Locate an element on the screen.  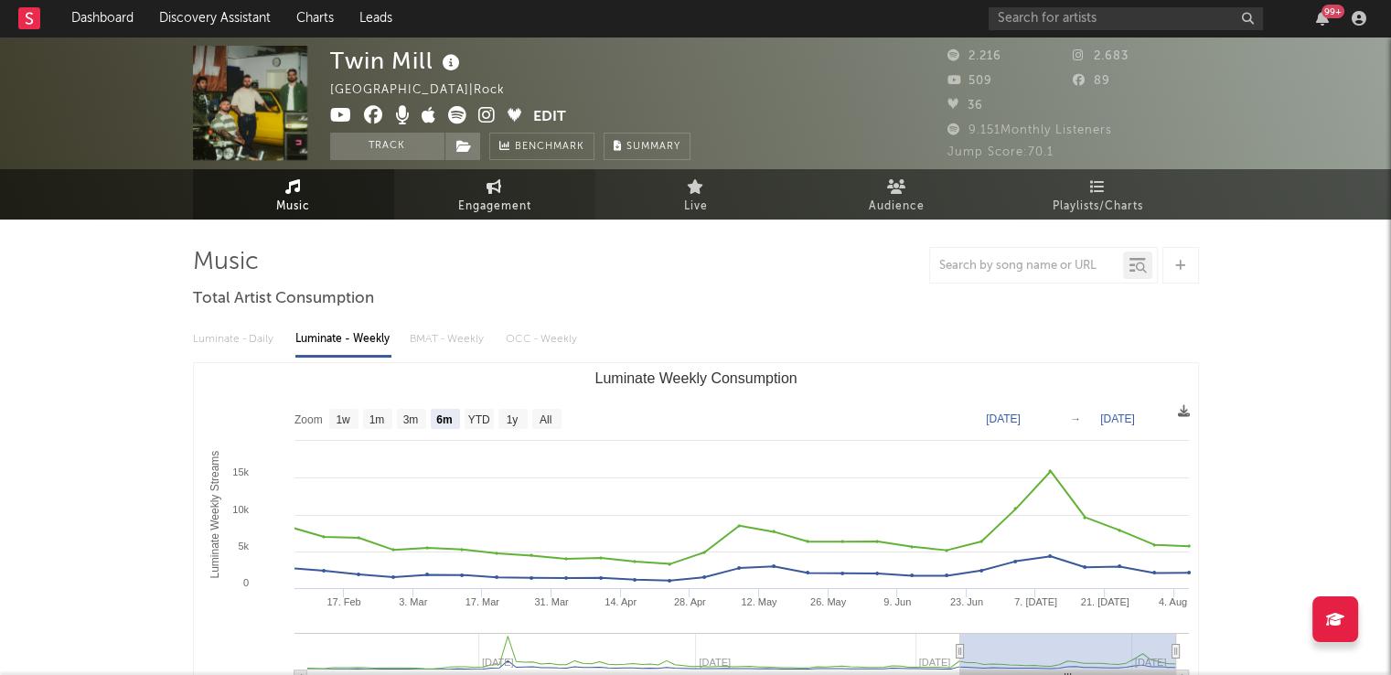
div: Luminate - Weekly is located at coordinates (343, 339).